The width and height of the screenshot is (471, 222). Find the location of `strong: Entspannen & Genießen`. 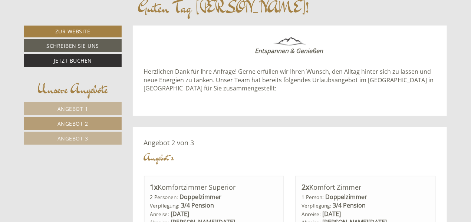

strong: Entspannen & Genießen is located at coordinates (289, 51).